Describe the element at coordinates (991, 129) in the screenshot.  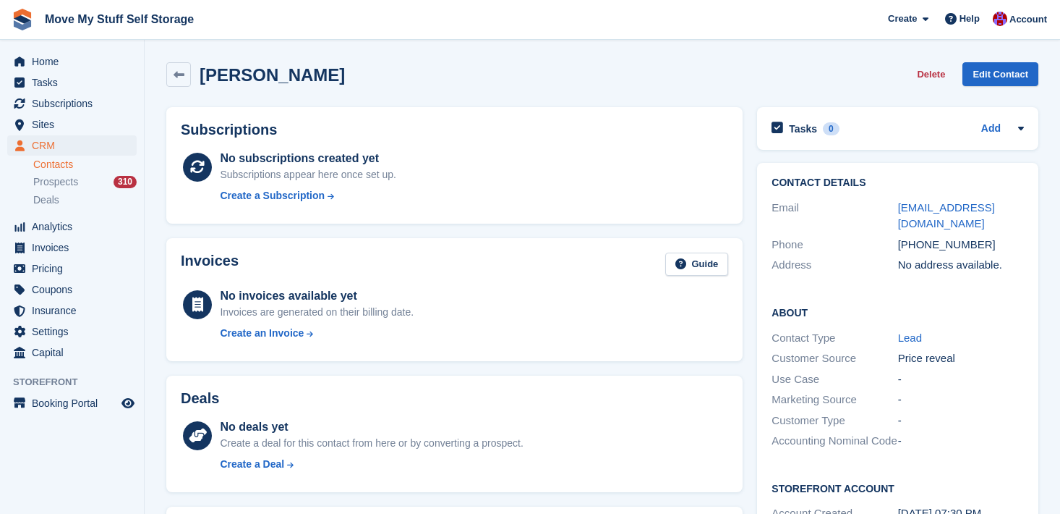
I see `a: Add` at that location.